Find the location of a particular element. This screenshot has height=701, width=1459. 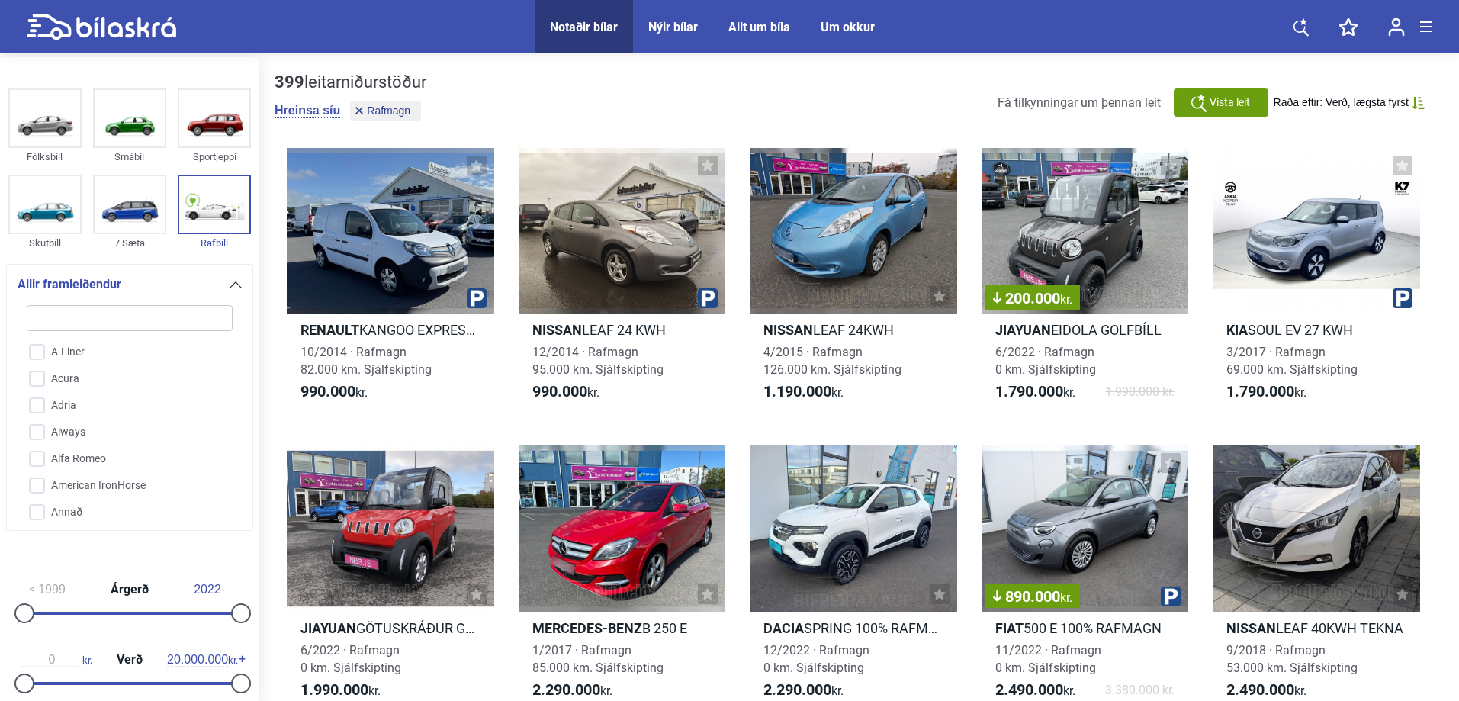

button: Hreinsa síu is located at coordinates (307, 111).